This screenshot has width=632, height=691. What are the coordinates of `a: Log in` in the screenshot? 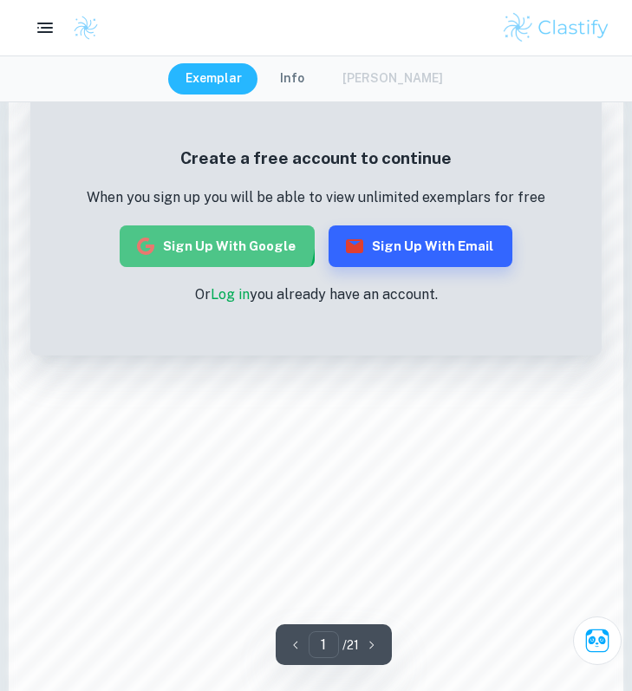 It's located at (230, 294).